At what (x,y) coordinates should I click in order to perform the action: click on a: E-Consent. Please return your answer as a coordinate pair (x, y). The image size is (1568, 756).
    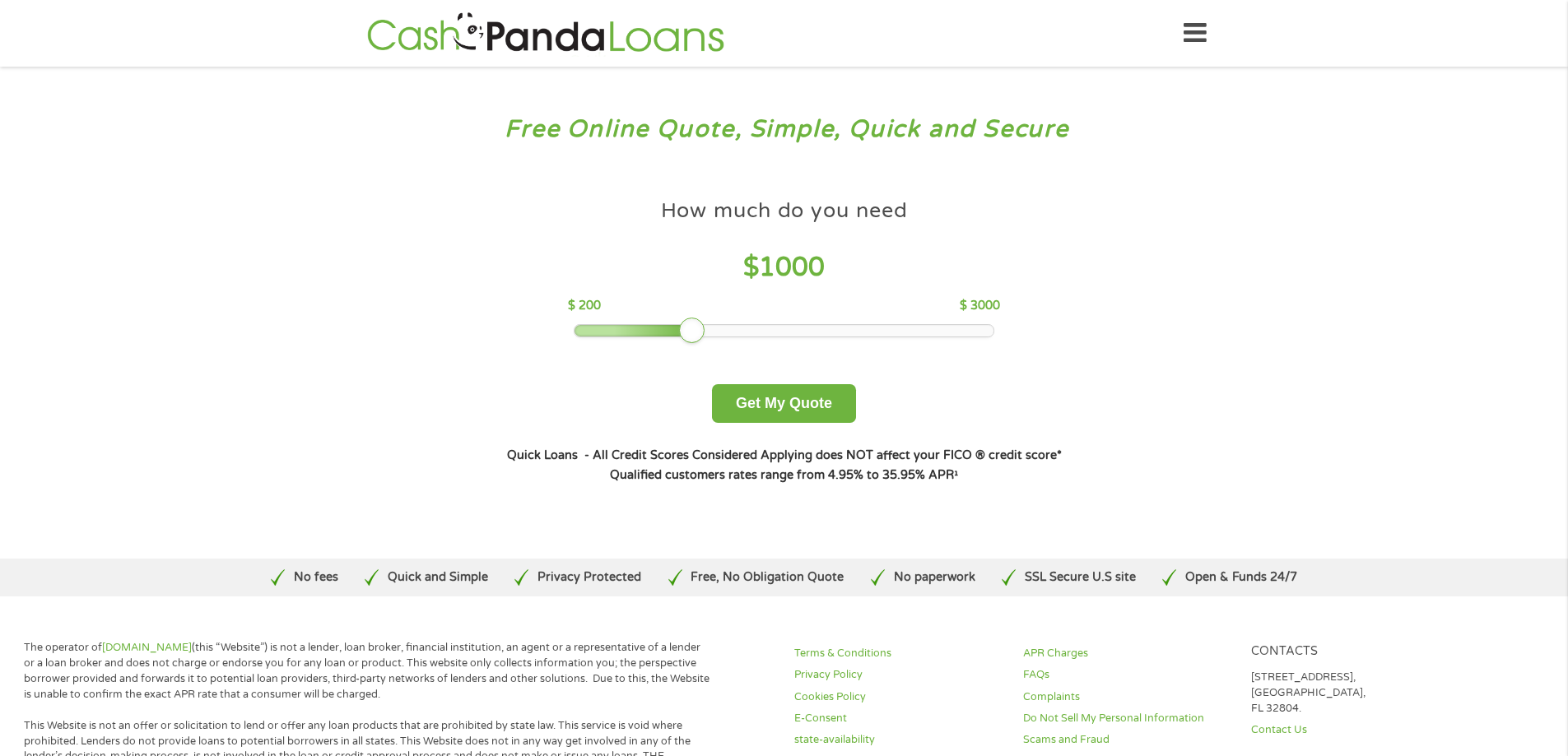
    Looking at the image, I should click on (899, 718).